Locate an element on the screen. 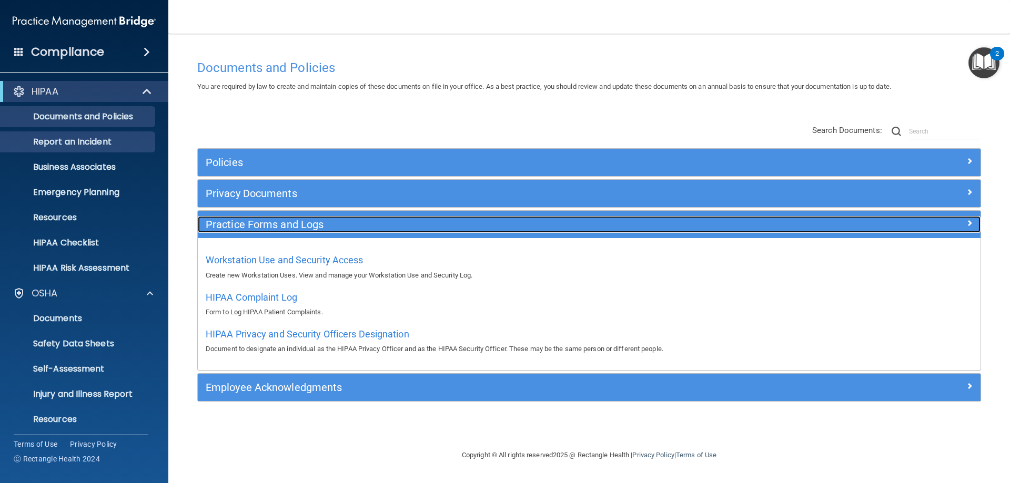 This screenshot has width=1010, height=483. a: OSHA is located at coordinates (83, 293).